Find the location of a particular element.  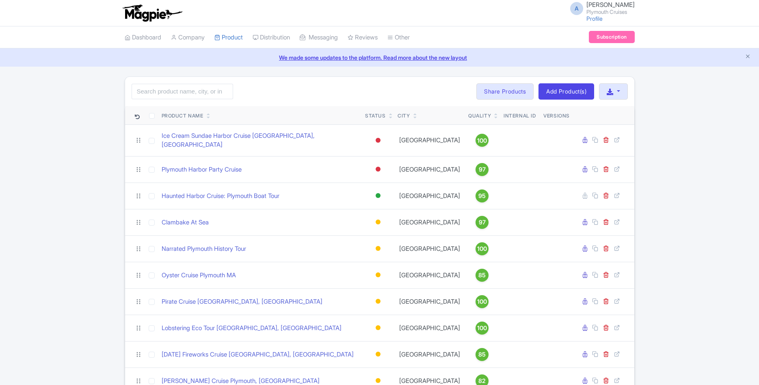

a: Haunted Harbor Cruise: Plymouth Boat Tour is located at coordinates (221, 196).